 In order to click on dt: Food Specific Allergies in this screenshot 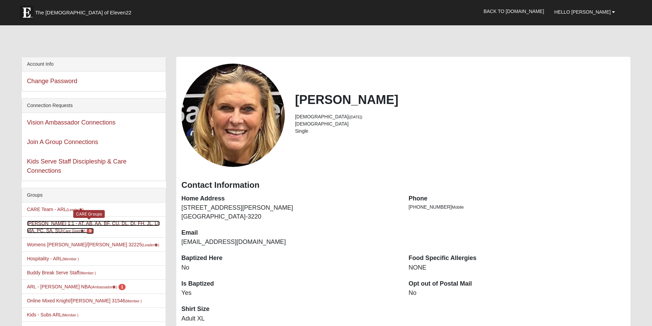, I will do `click(518, 259)`.